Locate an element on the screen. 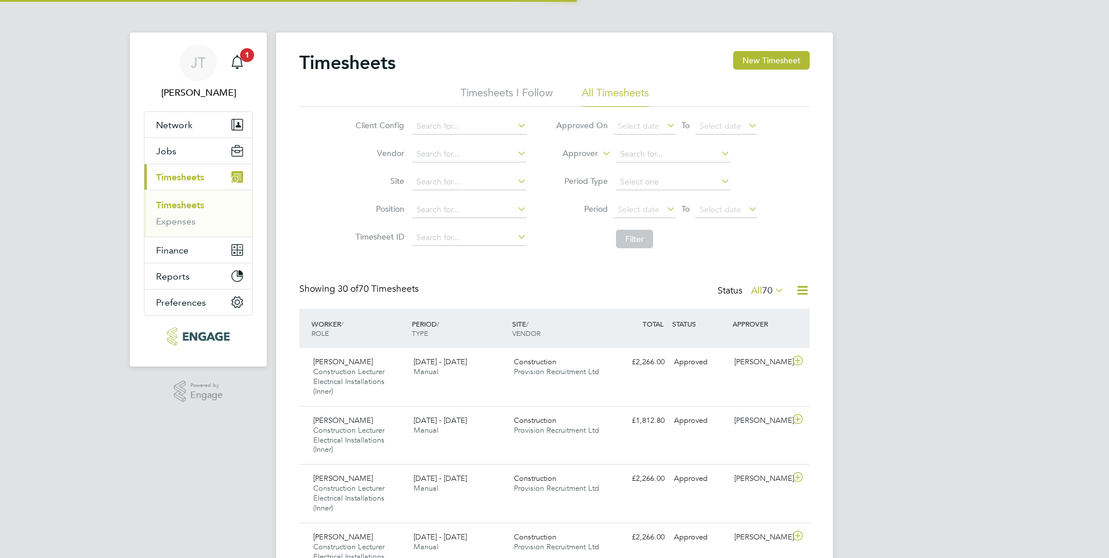 The height and width of the screenshot is (558, 1109). span: VENDOR is located at coordinates (526, 333).